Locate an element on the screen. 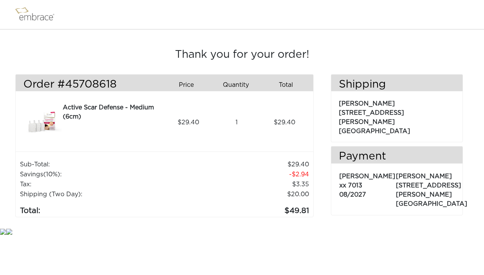 The width and height of the screenshot is (484, 275). td: 29.40 is located at coordinates (244, 165).